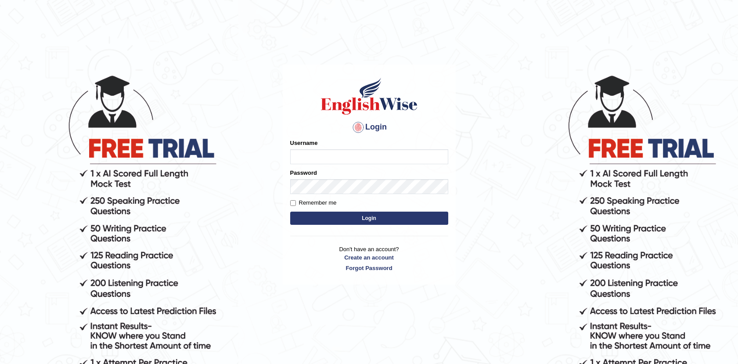 The width and height of the screenshot is (738, 364). I want to click on h4: Login, so click(369, 127).